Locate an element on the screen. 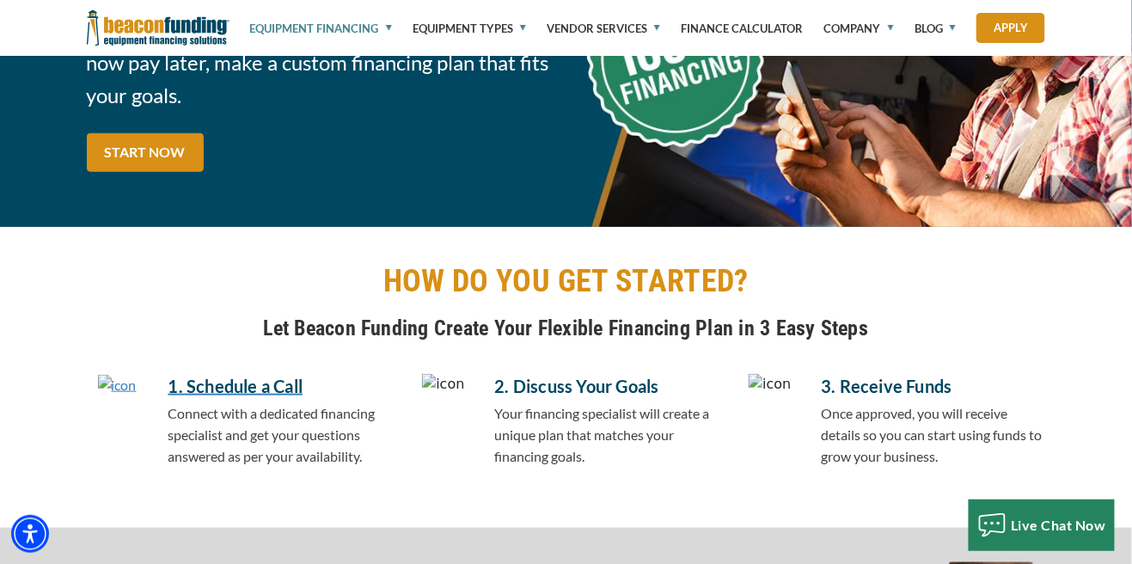 This screenshot has width=1132, height=564. span: Live Chat Now is located at coordinates (1059, 524).